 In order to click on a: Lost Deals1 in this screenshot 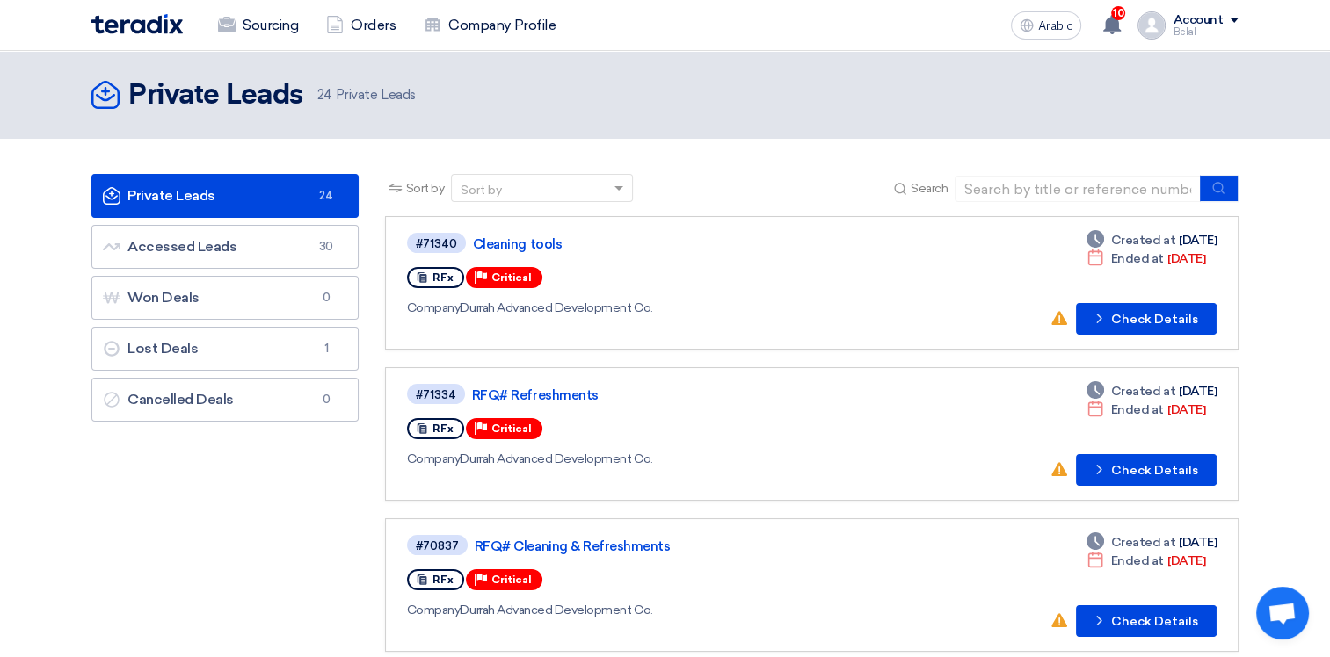, I will do `click(225, 349)`.